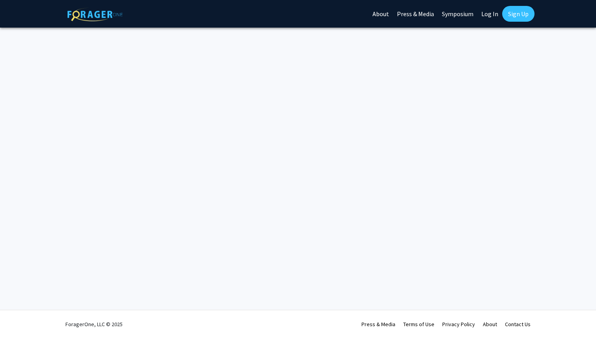  What do you see at coordinates (518, 324) in the screenshot?
I see `a: Contact Us` at bounding box center [518, 324].